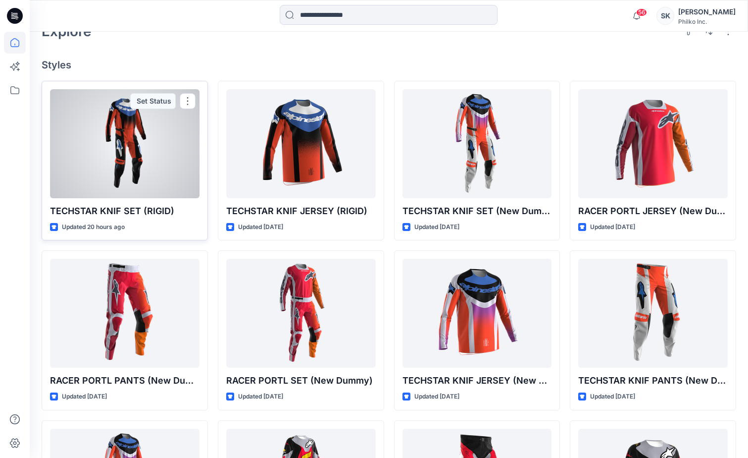  I want to click on p: TECHSTAR KNIF SET (RIGID), so click(125, 211).